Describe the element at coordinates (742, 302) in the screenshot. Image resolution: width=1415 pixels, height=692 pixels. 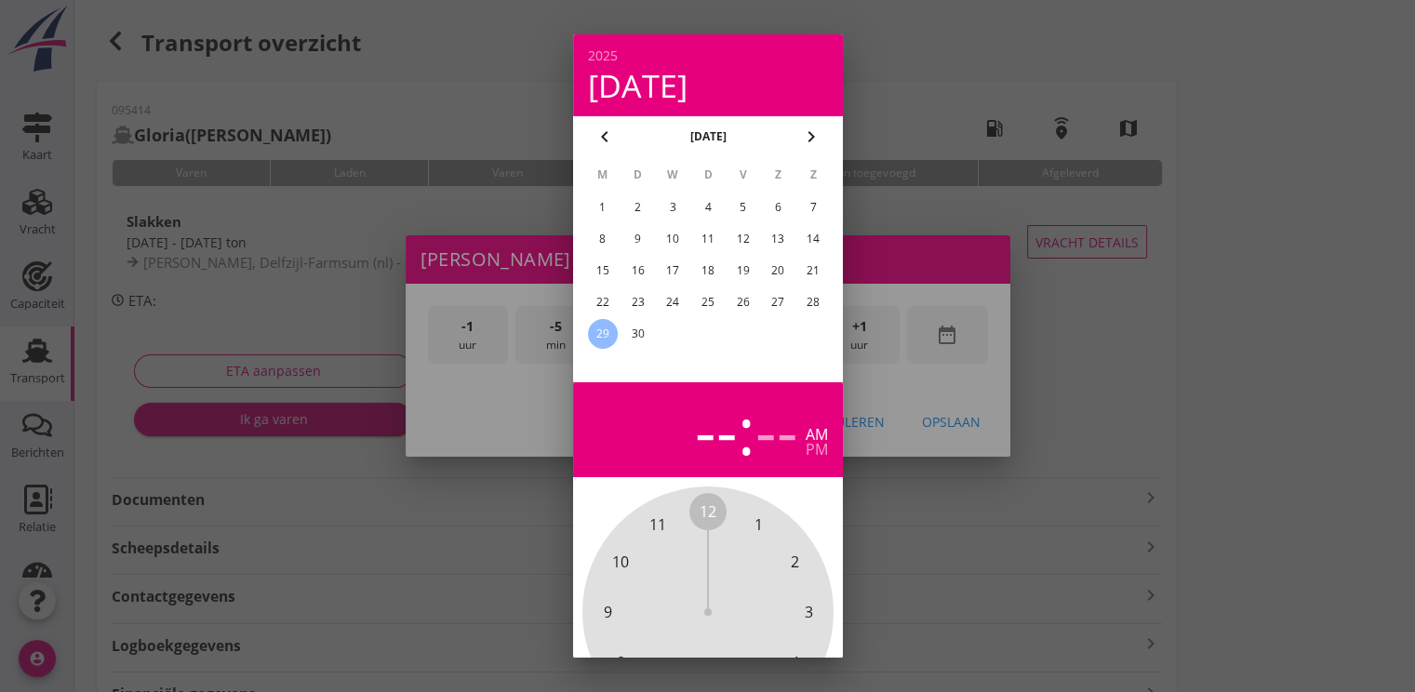
I see `button: 26` at that location.